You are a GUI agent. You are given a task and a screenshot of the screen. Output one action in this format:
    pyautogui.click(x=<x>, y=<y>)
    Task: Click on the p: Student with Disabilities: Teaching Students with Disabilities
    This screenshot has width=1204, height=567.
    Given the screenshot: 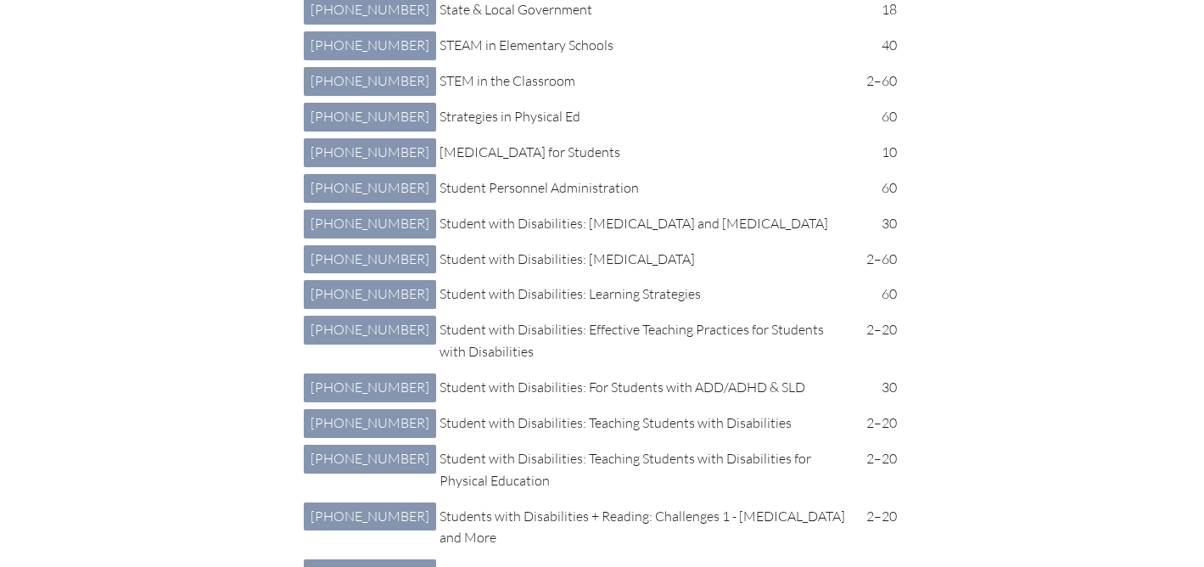 What is the action you would take?
    pyautogui.click(x=643, y=423)
    